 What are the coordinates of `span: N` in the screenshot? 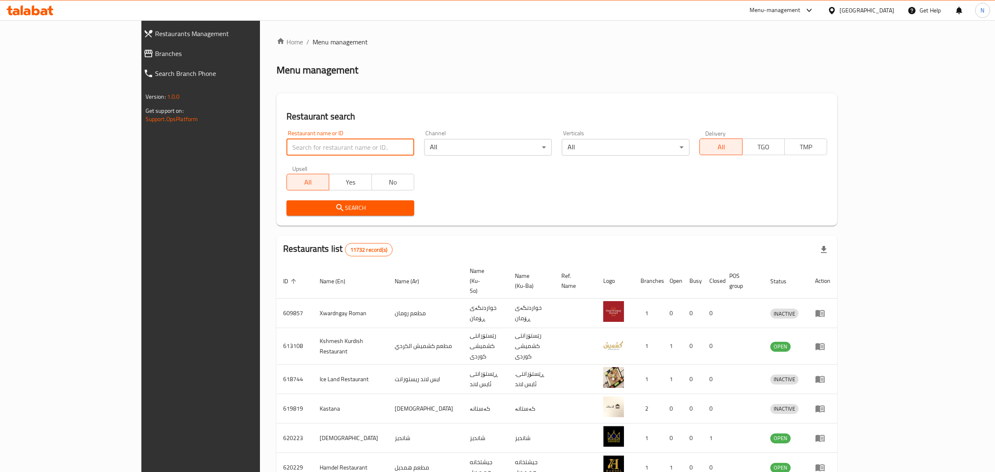 It's located at (982, 10).